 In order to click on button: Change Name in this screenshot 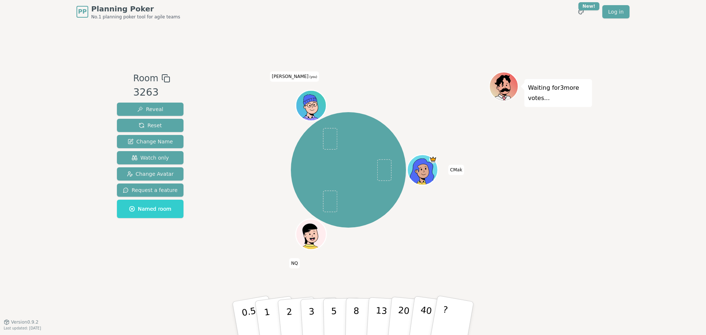, I will do `click(150, 142)`.